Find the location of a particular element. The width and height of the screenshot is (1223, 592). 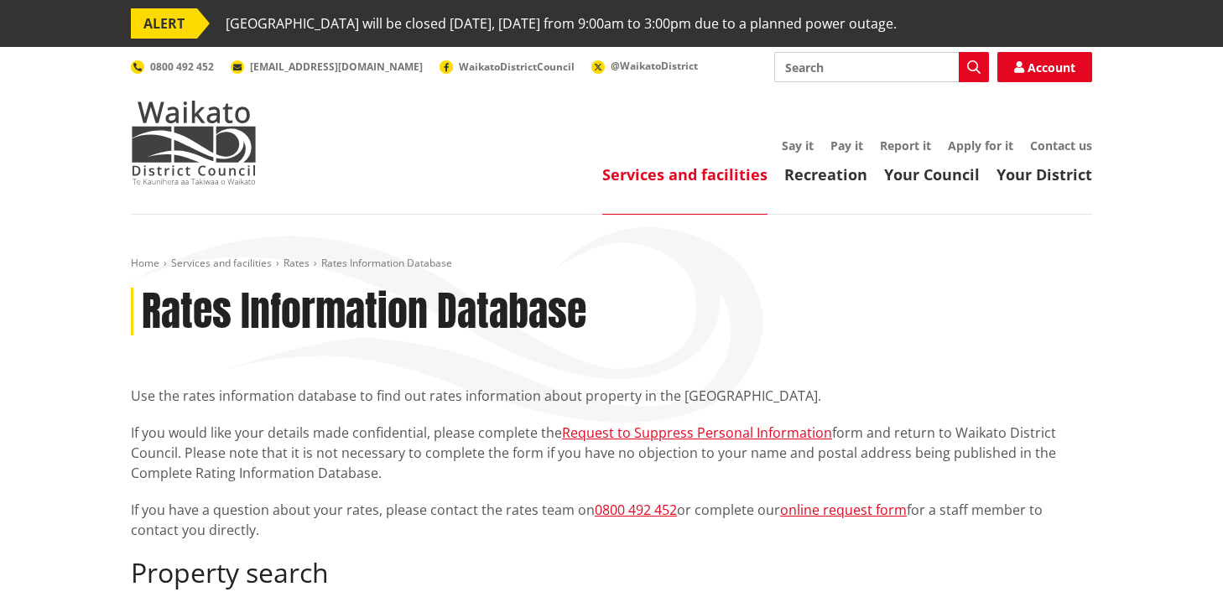

a: Apply for it is located at coordinates (981, 145).